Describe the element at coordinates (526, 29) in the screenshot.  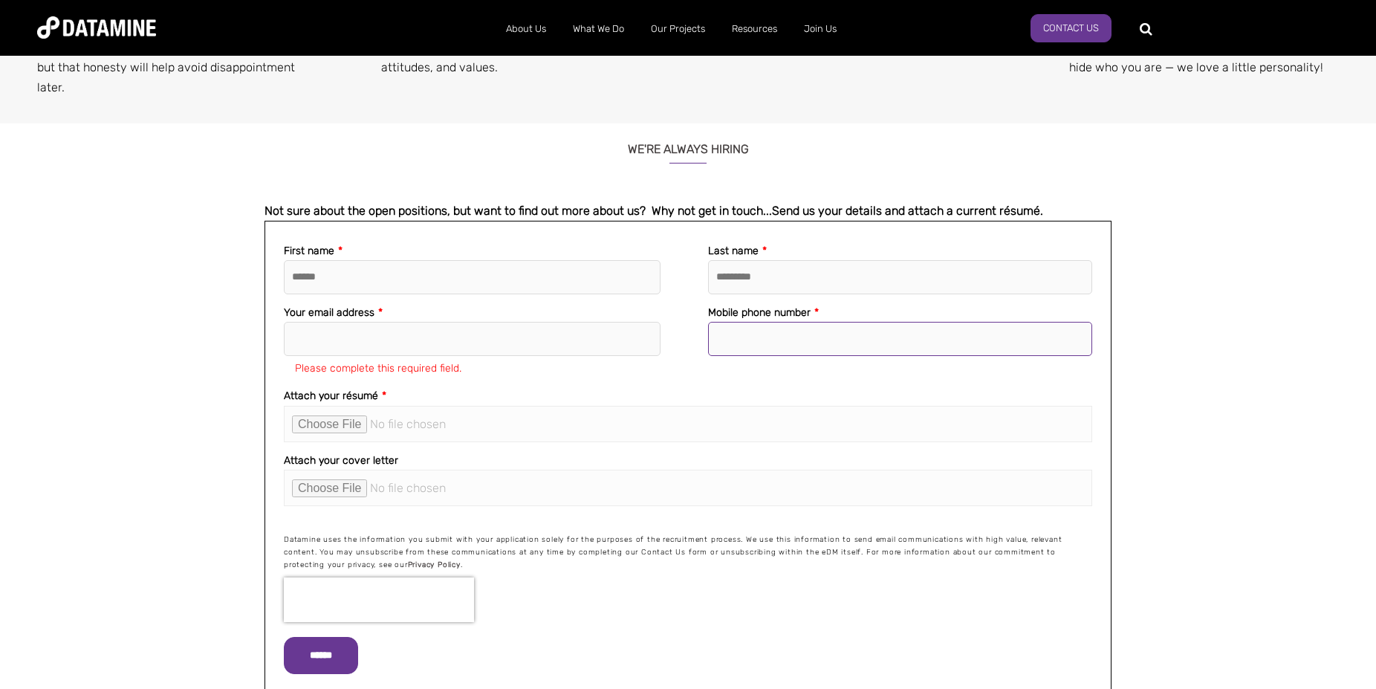
I see `a: About Us` at that location.